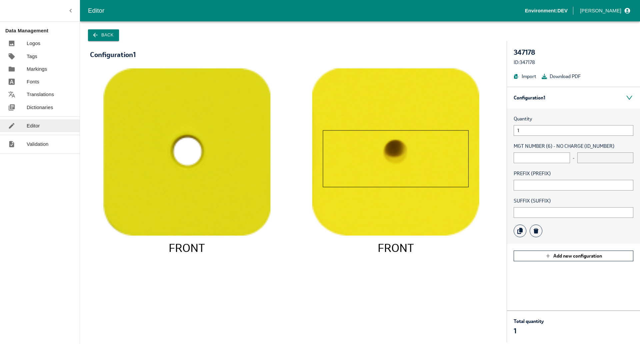  I want to click on p: Fonts, so click(33, 82).